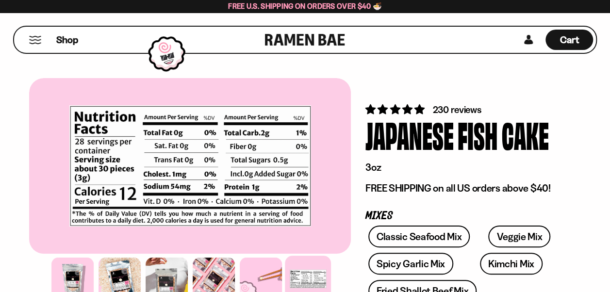 This screenshot has height=292, width=610. What do you see at coordinates (466, 168) in the screenshot?
I see `p: 3oz` at bounding box center [466, 168].